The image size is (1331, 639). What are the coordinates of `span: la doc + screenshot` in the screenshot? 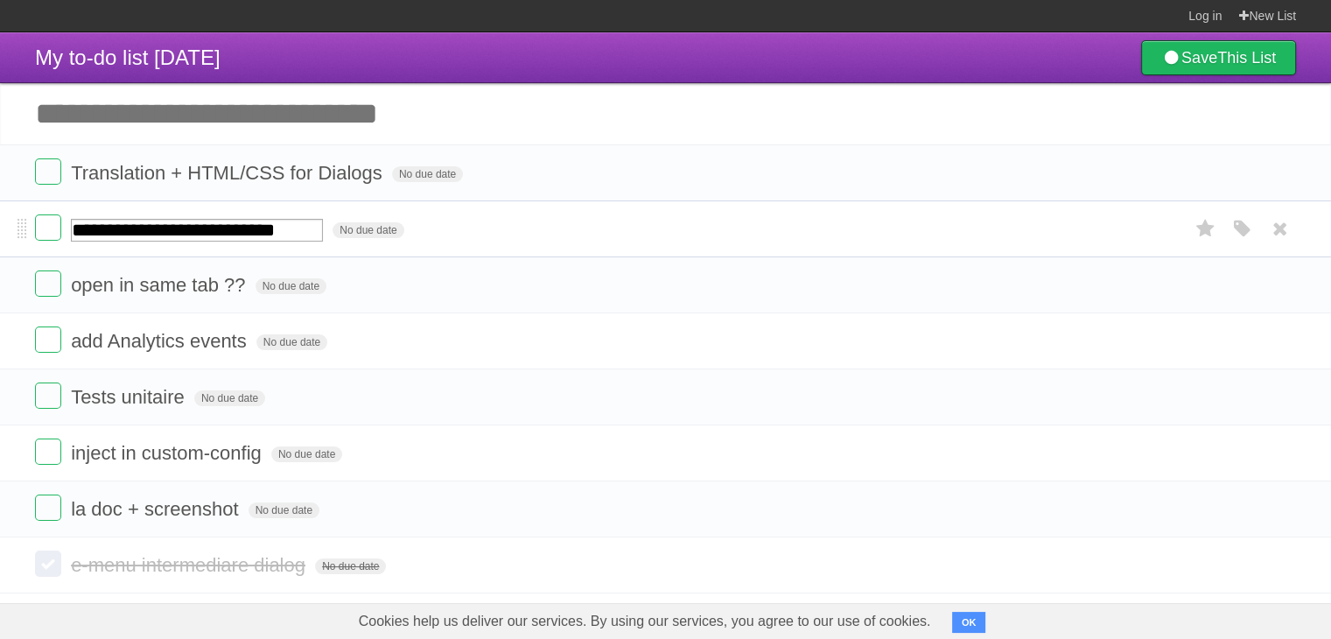 It's located at (157, 508).